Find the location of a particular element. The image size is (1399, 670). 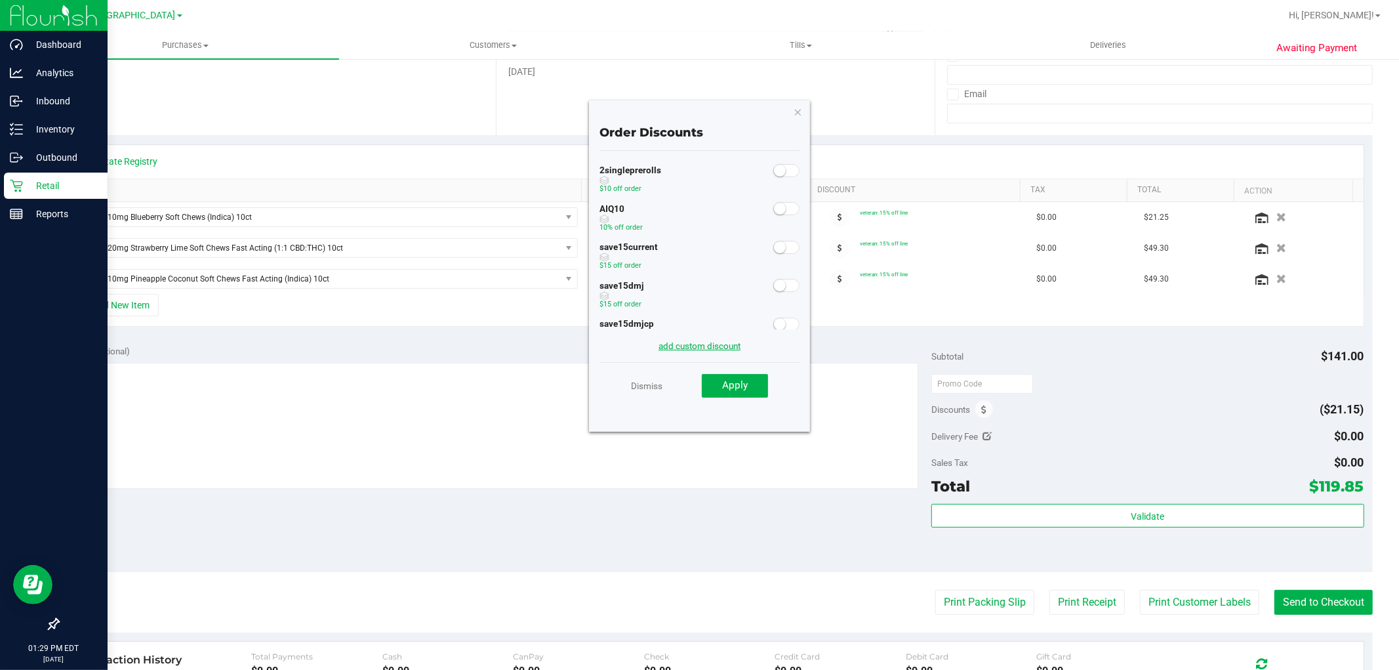

a: SKU is located at coordinates (327, 190).